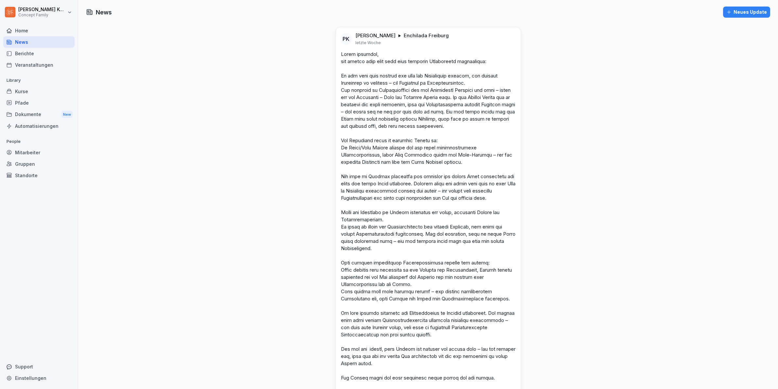 This screenshot has width=778, height=389. Describe the element at coordinates (39, 164) in the screenshot. I see `div: Gruppen` at that location.